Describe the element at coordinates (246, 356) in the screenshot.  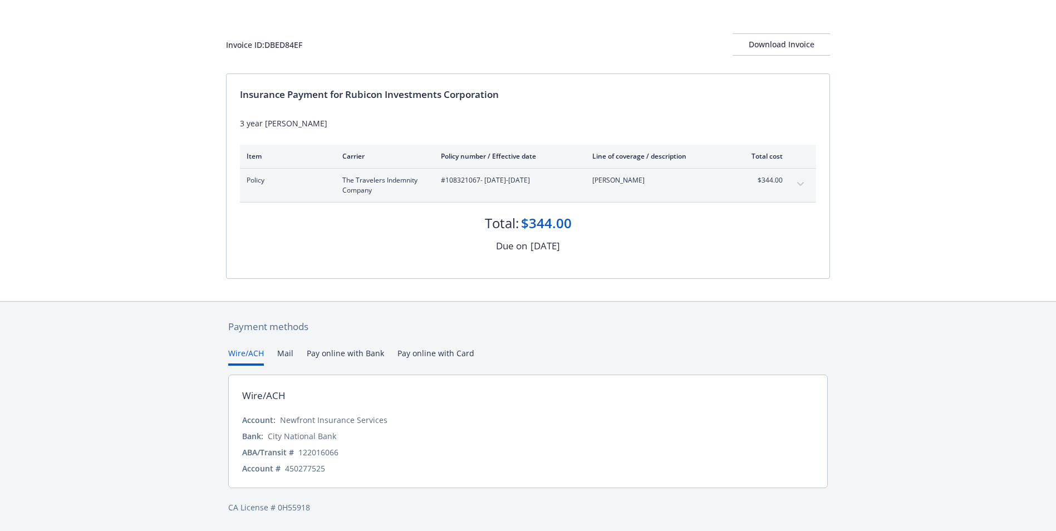
I see `button: Wire/ACH` at that location.